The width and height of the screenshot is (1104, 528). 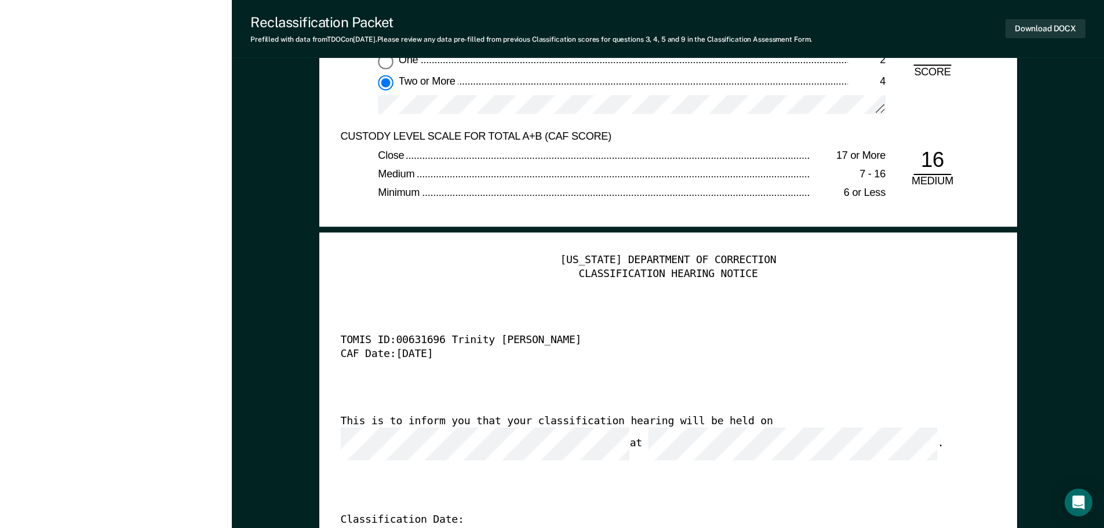 I want to click on div: 2, so click(x=867, y=61).